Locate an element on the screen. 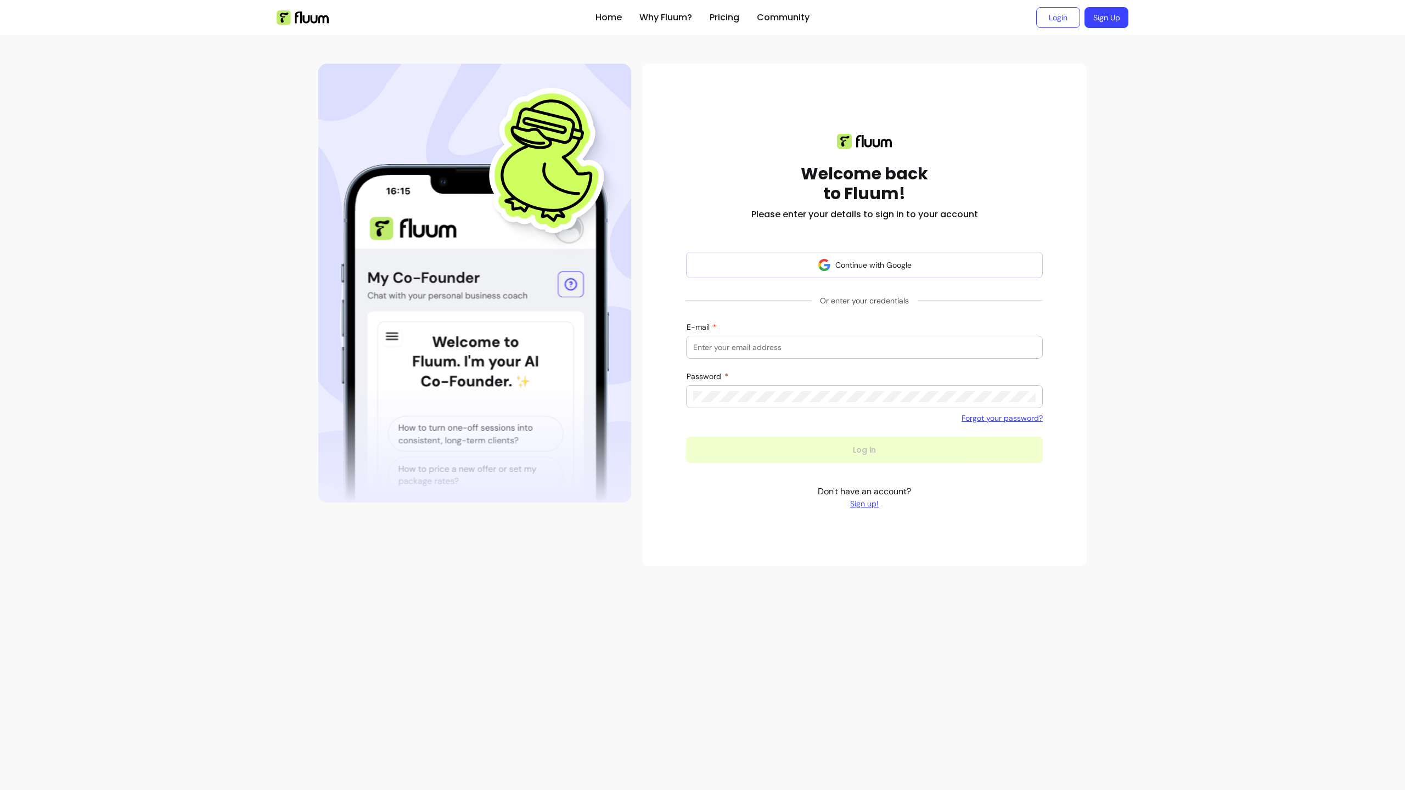 This screenshot has height=790, width=1405. h2: Please enter your details to sign in to your account is located at coordinates (864, 215).